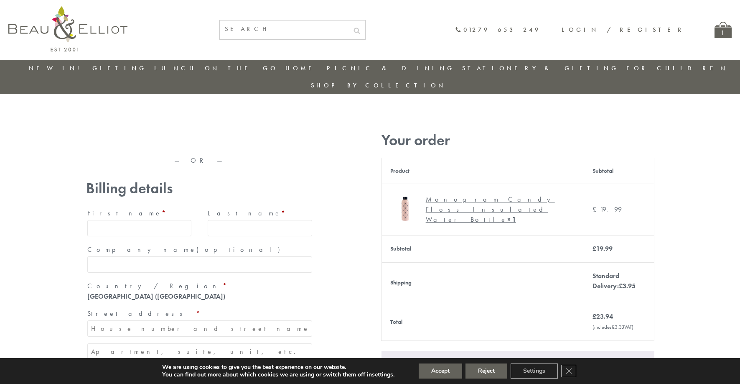 The height and width of the screenshot is (384, 740). Describe the element at coordinates (260, 213) in the screenshot. I see `label: Last name` at that location.